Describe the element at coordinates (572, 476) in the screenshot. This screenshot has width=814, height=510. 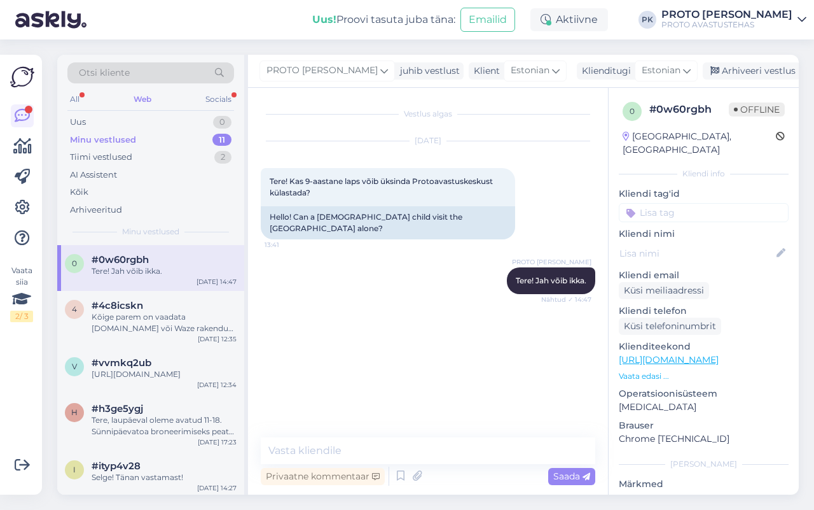
I see `span: Saada` at that location.